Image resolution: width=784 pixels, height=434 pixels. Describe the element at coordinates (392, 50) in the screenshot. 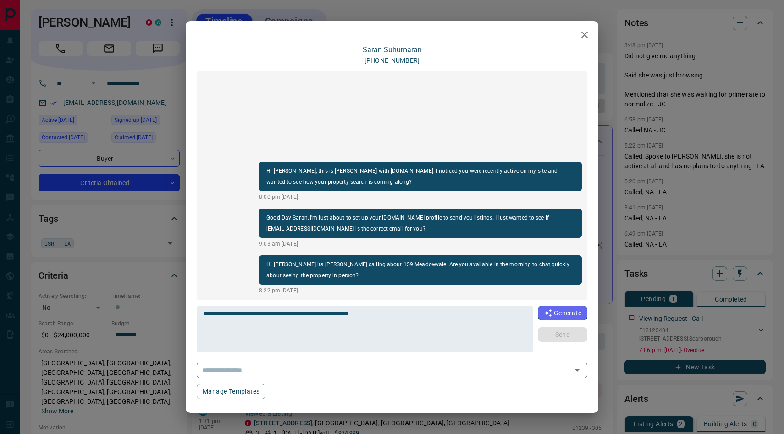

I see `a: Saran Suhumaran` at that location.